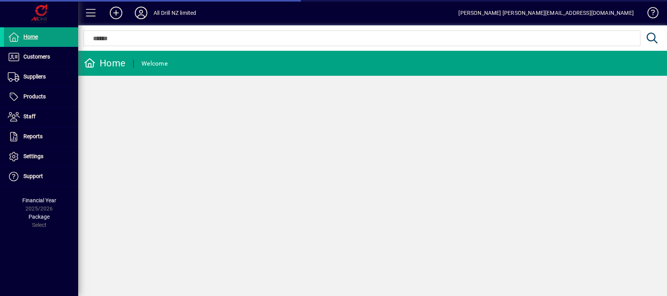 This screenshot has width=667, height=296. Describe the element at coordinates (39, 200) in the screenshot. I see `span: Financial Year` at that location.